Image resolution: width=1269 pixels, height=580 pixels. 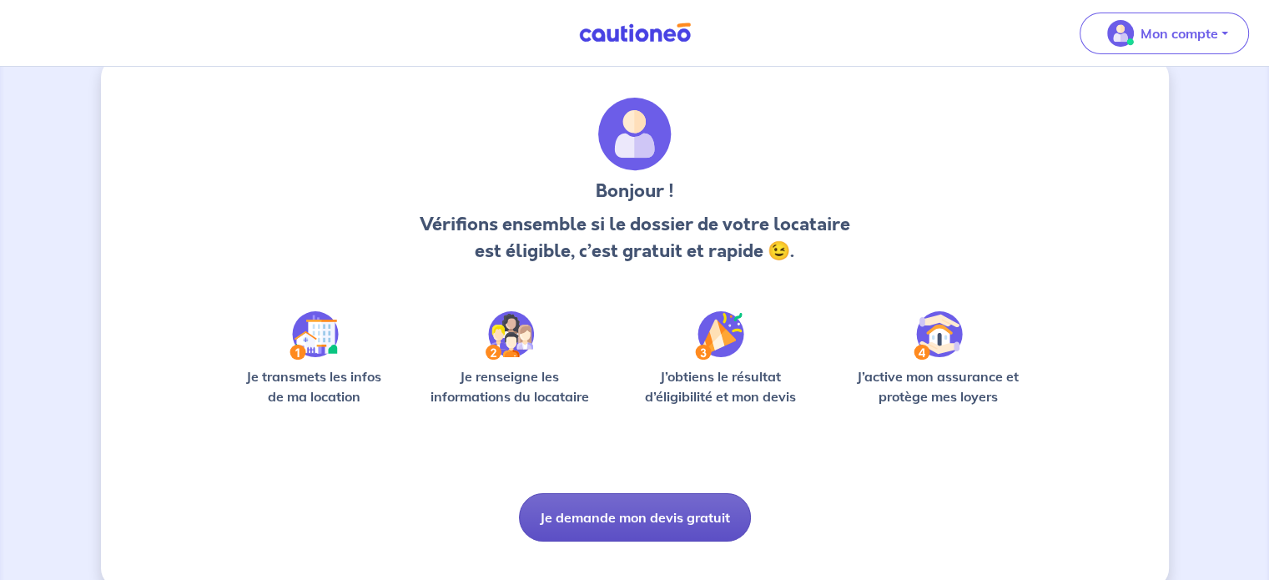 What do you see at coordinates (635, 134) in the screenshot?
I see `img: archivate` at bounding box center [635, 134].